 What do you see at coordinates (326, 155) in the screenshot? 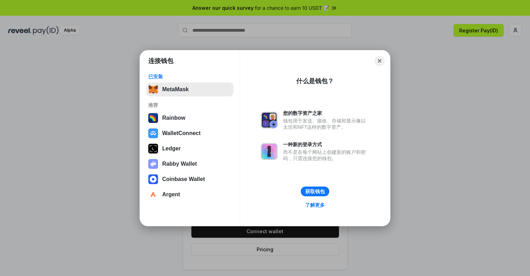
I see `div: 而不是在每个网站上创建新的账户和密码，只需连接您的钱包。` at bounding box center [326, 155].